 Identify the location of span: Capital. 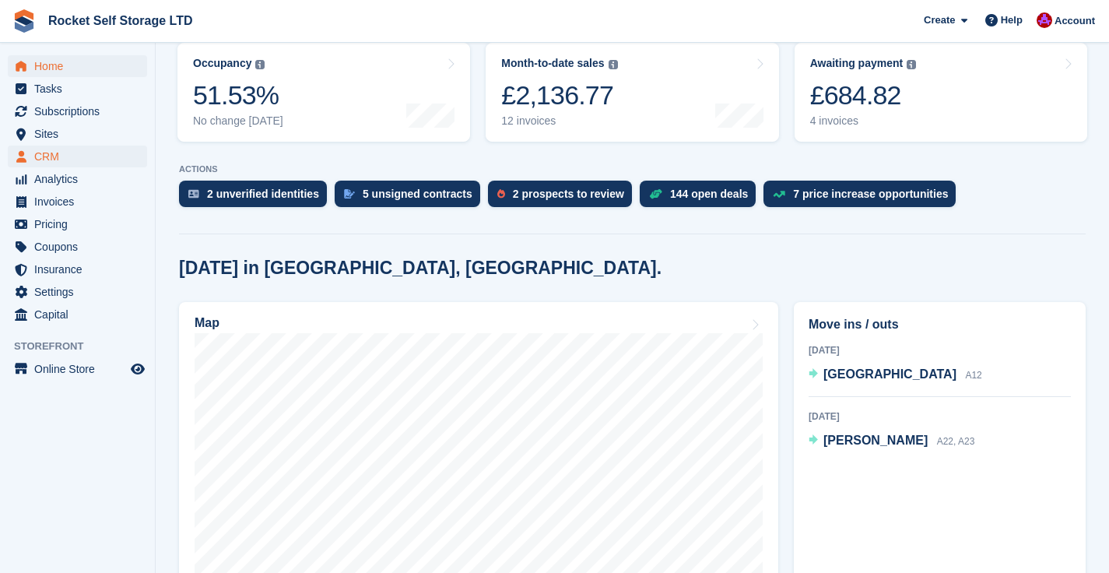
(81, 315).